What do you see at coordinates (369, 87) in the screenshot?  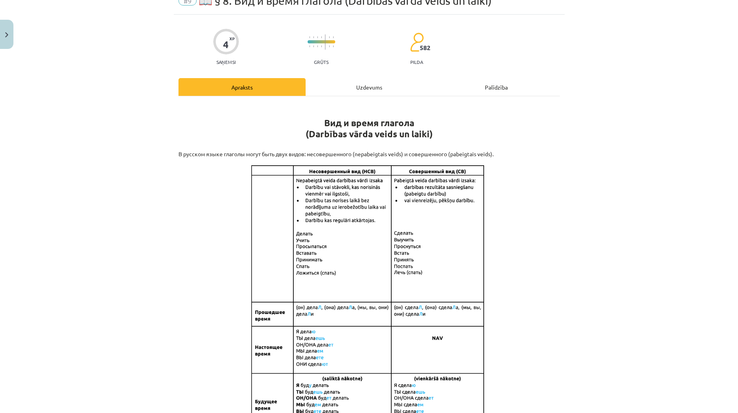 I see `div: Uzdevums` at bounding box center [369, 87].